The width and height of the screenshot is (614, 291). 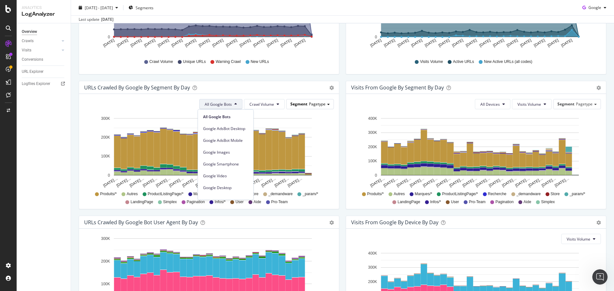 I want to click on div: URLs Crawled by Google bot User Agent By Day, so click(x=141, y=223).